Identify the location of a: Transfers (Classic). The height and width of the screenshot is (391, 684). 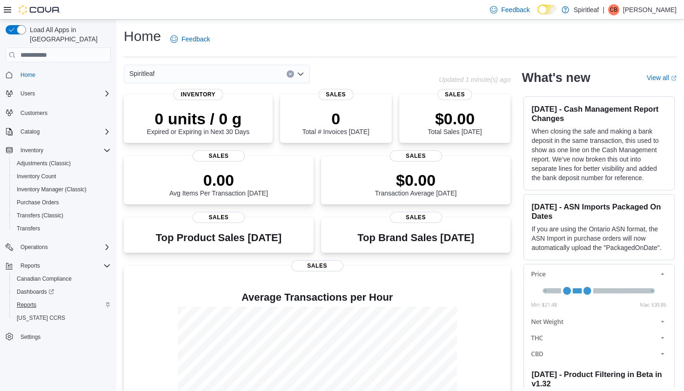
(40, 216).